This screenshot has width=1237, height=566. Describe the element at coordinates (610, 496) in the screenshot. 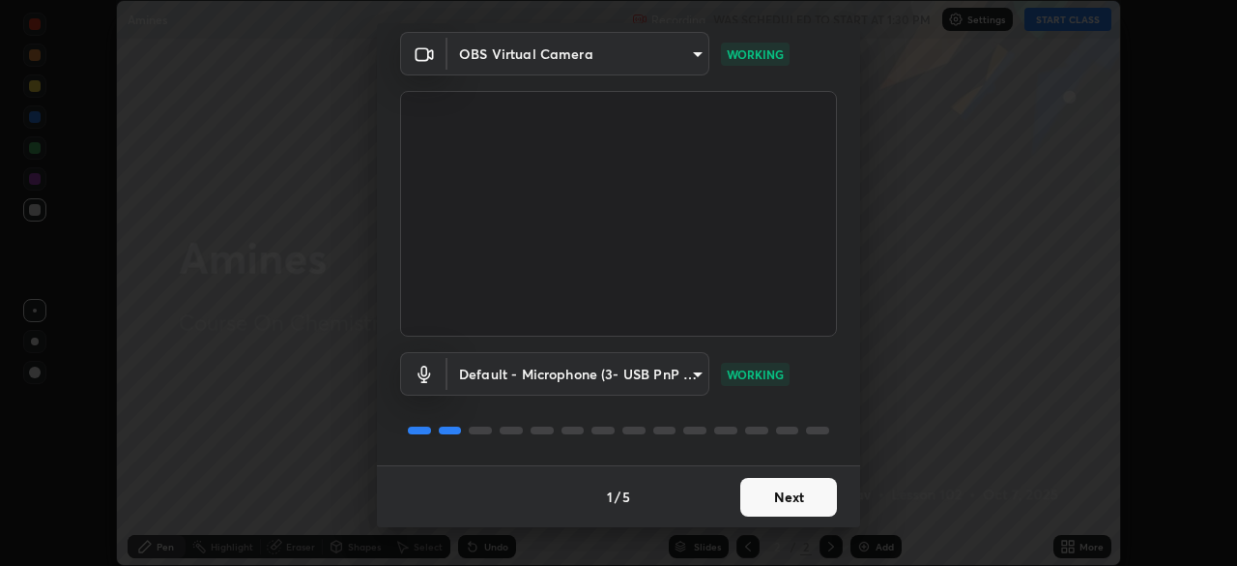

I see `h4: 1` at that location.